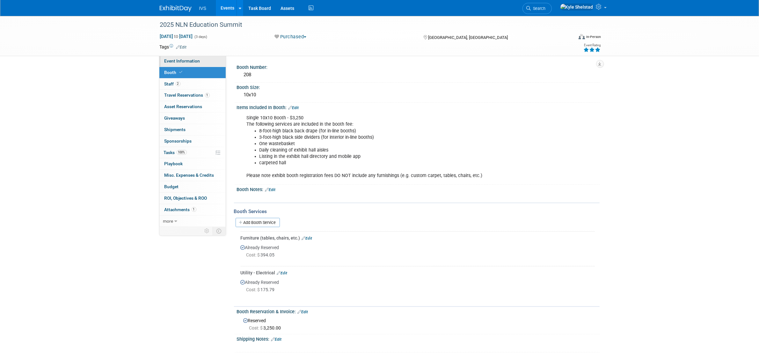 The image size is (759, 363). Describe the element at coordinates (192, 186) in the screenshot. I see `a: Budget` at that location.